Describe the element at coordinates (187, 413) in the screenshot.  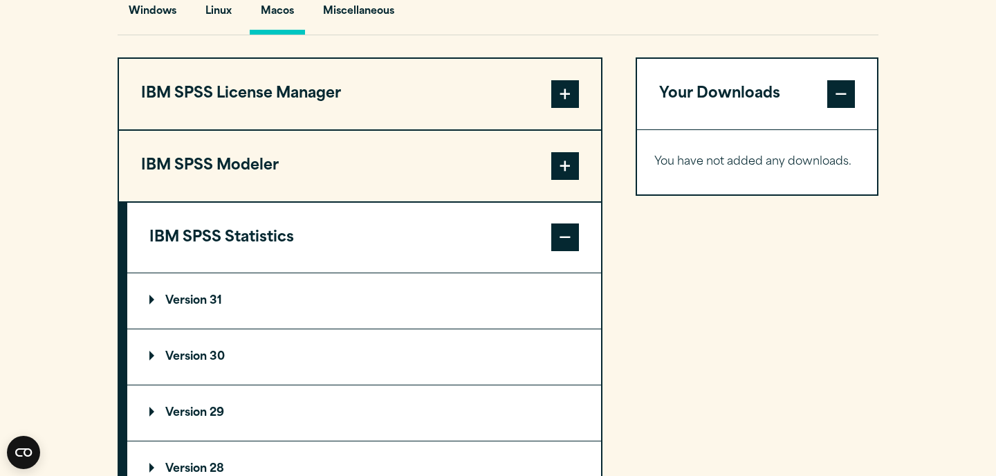
I see `p: Version 29` at that location.